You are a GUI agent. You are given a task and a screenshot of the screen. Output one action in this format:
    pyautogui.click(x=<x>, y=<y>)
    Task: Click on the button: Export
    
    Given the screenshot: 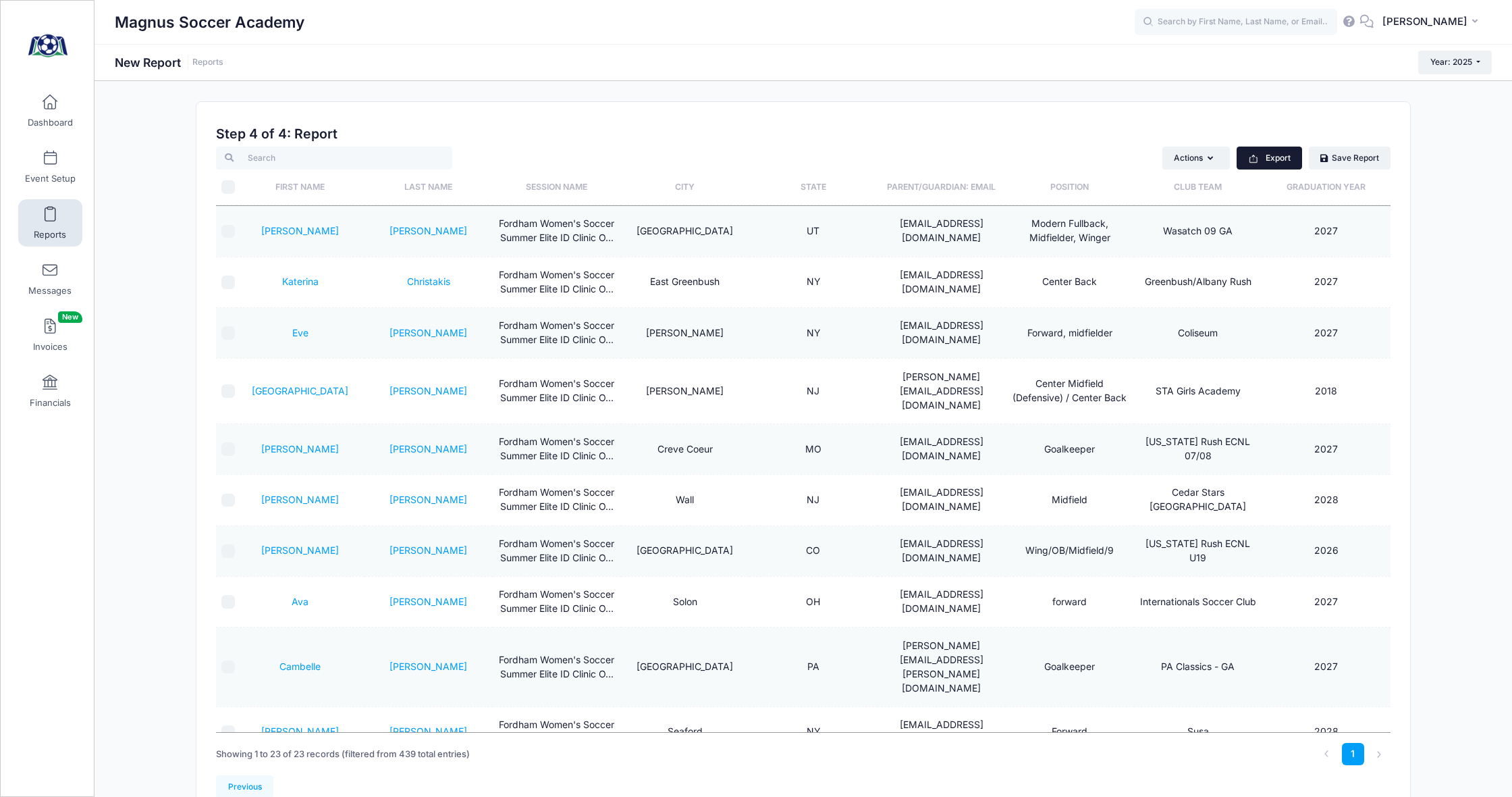 What is the action you would take?
    pyautogui.click(x=1269, y=158)
    